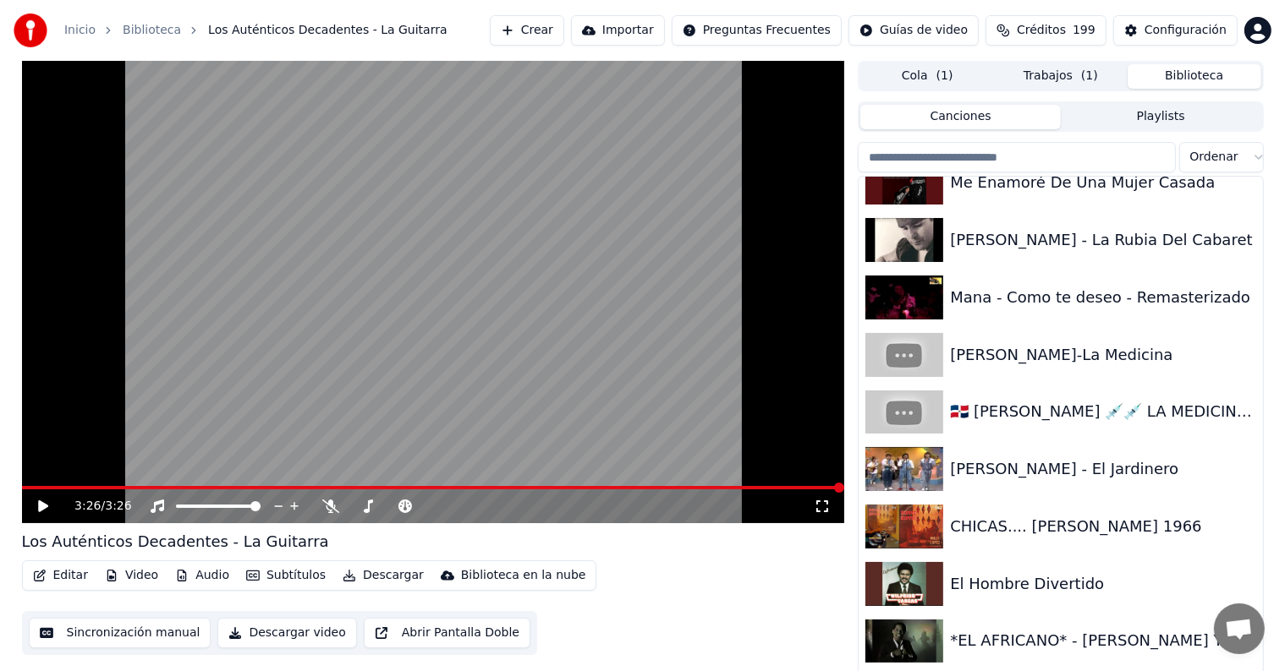  I want to click on a: Biblioteca, so click(151, 30).